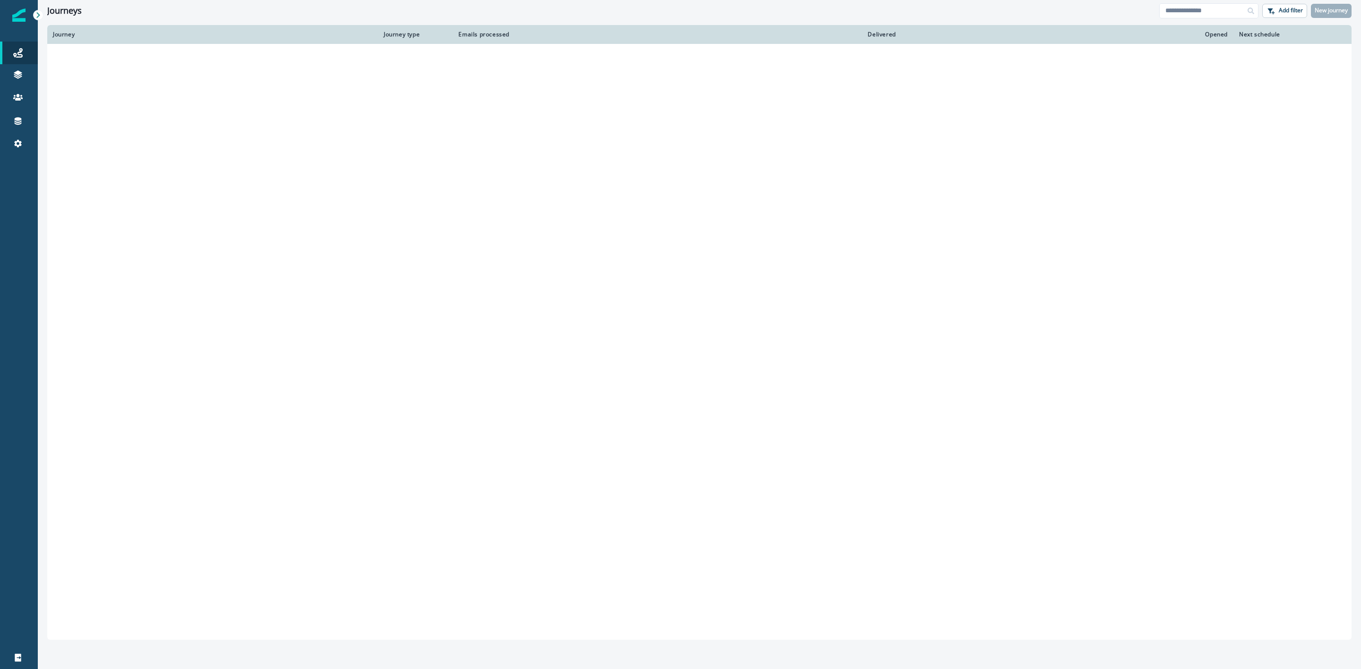 The height and width of the screenshot is (669, 1361). I want to click on p: Add filter, so click(1290, 10).